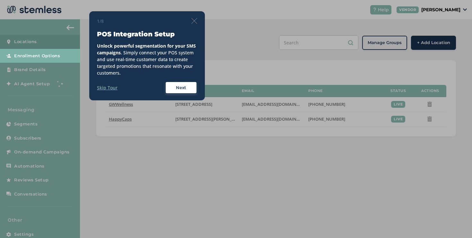 The width and height of the screenshot is (472, 238). What do you see at coordinates (181, 88) in the screenshot?
I see `span: Next` at bounding box center [181, 88].